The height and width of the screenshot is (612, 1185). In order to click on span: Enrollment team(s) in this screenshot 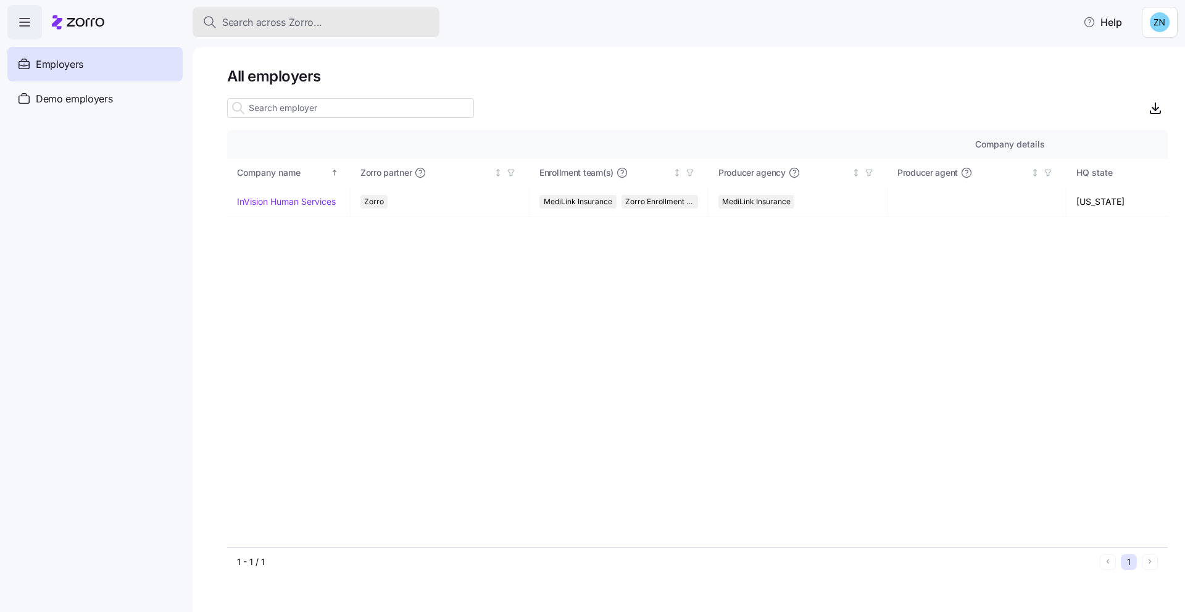, I will do `click(576, 173)`.